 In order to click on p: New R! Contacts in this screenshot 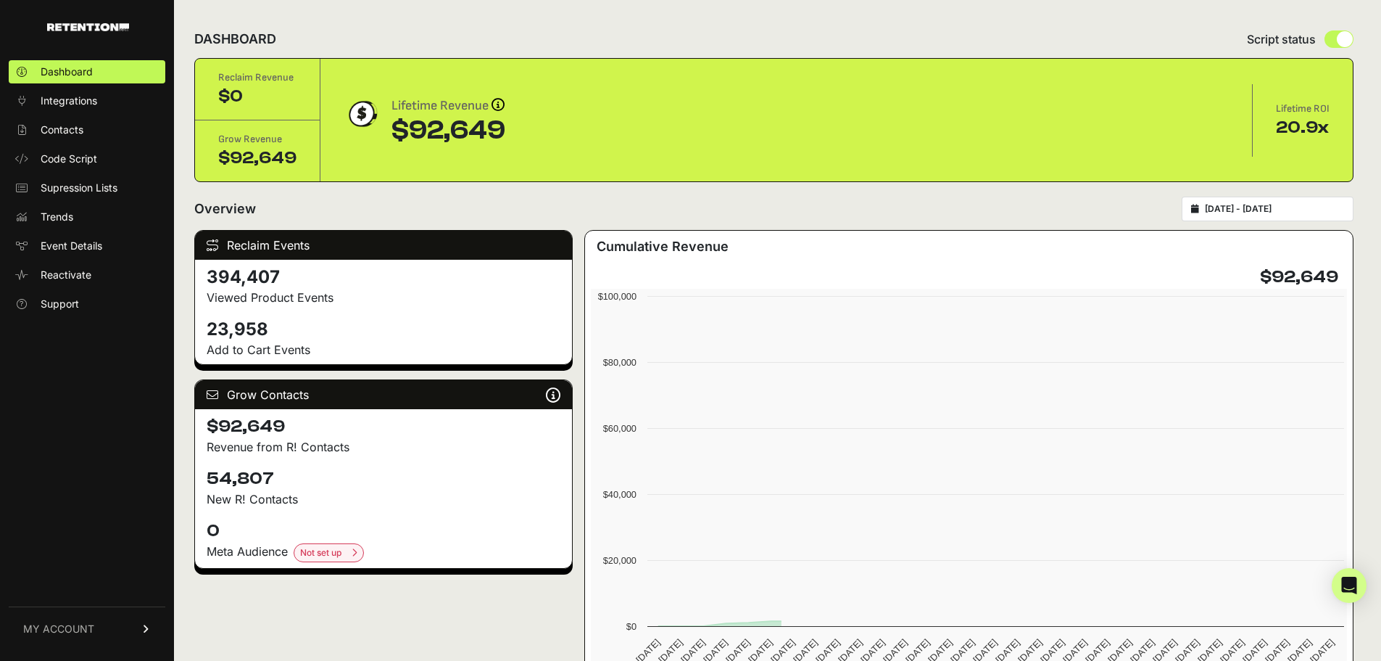, I will do `click(384, 499)`.